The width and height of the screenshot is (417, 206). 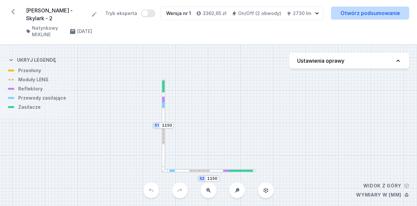 I want to click on h4: 3362,65 zł, so click(x=215, y=13).